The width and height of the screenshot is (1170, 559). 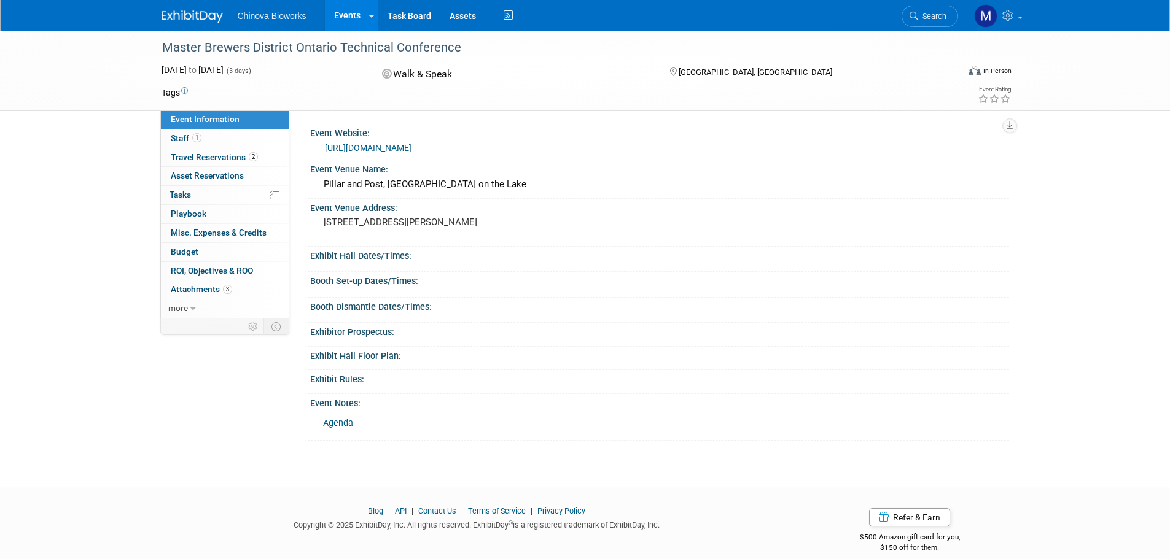 What do you see at coordinates (437, 511) in the screenshot?
I see `a: Contact Us` at bounding box center [437, 511].